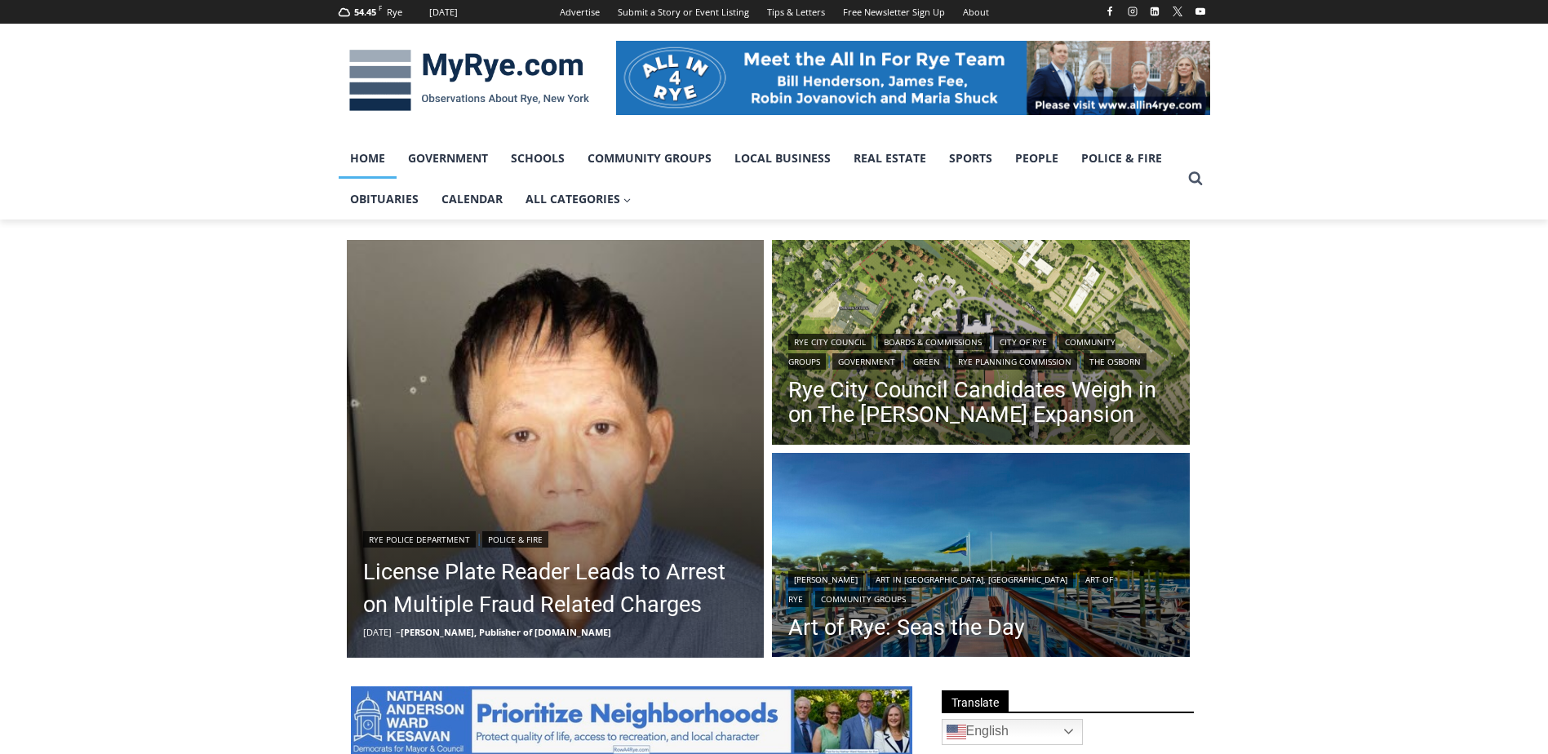 The height and width of the screenshot is (754, 1548). What do you see at coordinates (579, 199) in the screenshot?
I see `a: All Categories` at bounding box center [579, 199].